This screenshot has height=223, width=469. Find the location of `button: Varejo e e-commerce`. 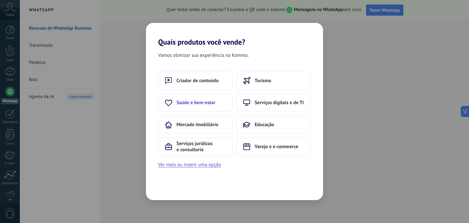

button: Varejo e e-commerce is located at coordinates (274, 147).